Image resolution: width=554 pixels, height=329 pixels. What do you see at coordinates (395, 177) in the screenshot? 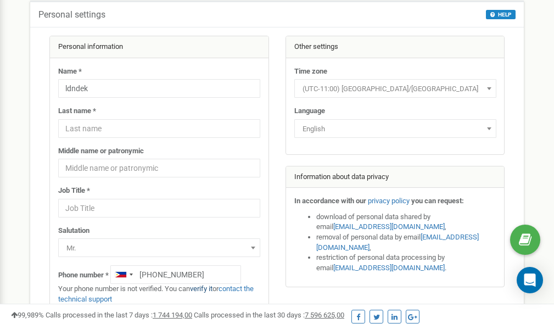
I see `div: Information about data privacy` at bounding box center [395, 177].